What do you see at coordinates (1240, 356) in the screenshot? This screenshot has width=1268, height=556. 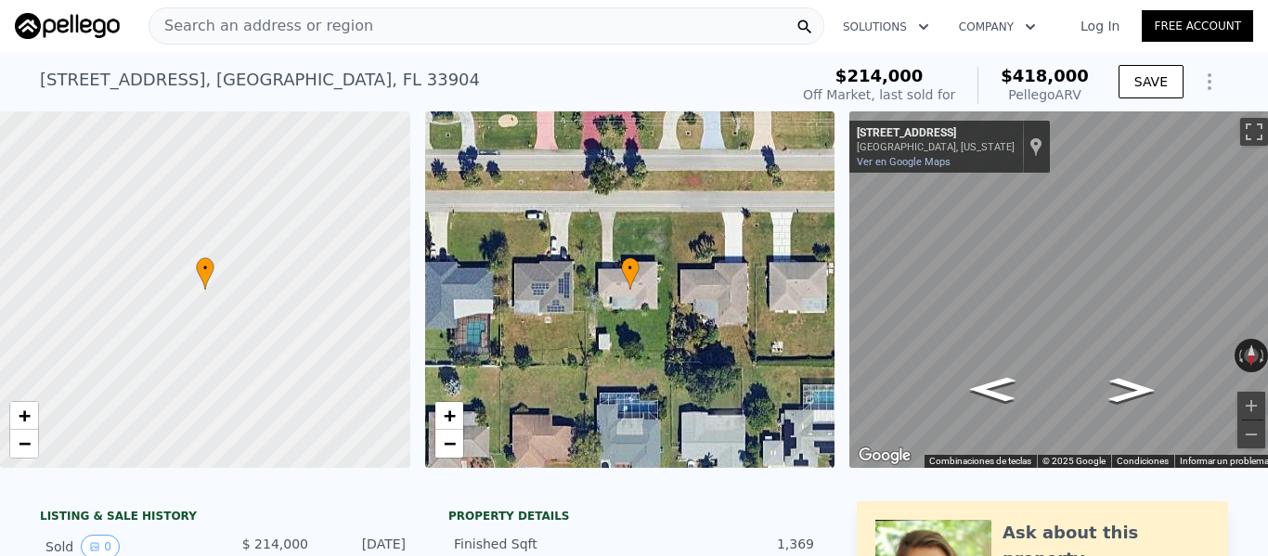 I see `button: Rotar en sentido antihorario` at bounding box center [1240, 356].